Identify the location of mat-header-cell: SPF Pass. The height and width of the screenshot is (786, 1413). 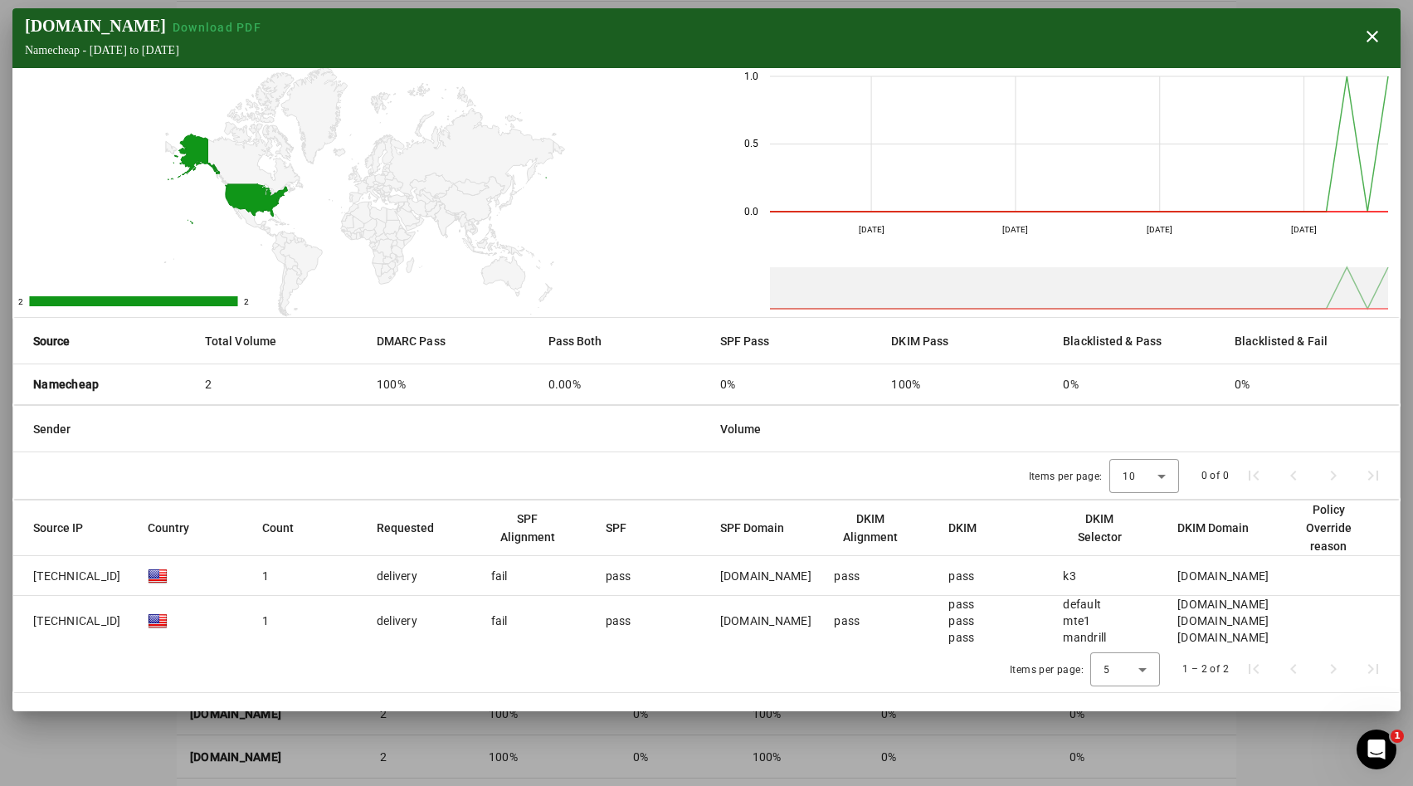
(792, 341).